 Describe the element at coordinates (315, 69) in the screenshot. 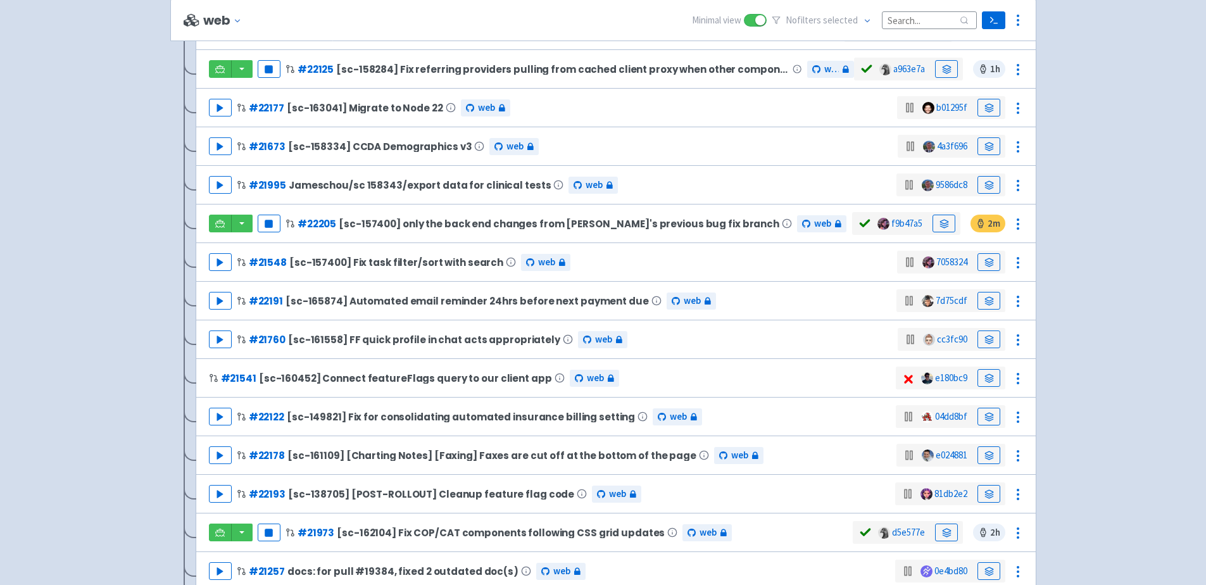

I see `a: #22125` at that location.